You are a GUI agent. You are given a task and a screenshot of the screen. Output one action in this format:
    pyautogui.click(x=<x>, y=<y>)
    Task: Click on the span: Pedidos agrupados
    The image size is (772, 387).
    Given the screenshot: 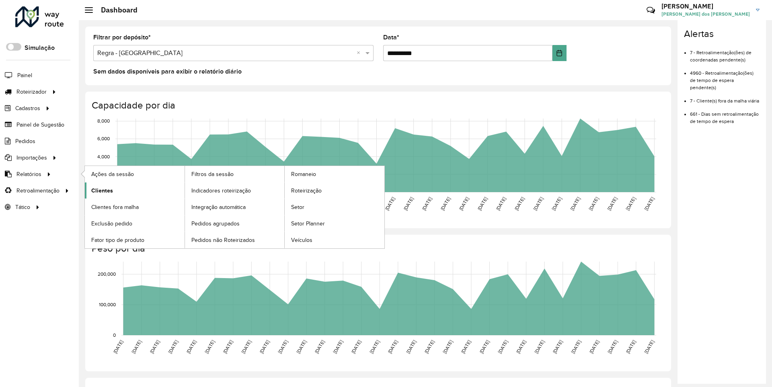 What is the action you would take?
    pyautogui.click(x=216, y=224)
    